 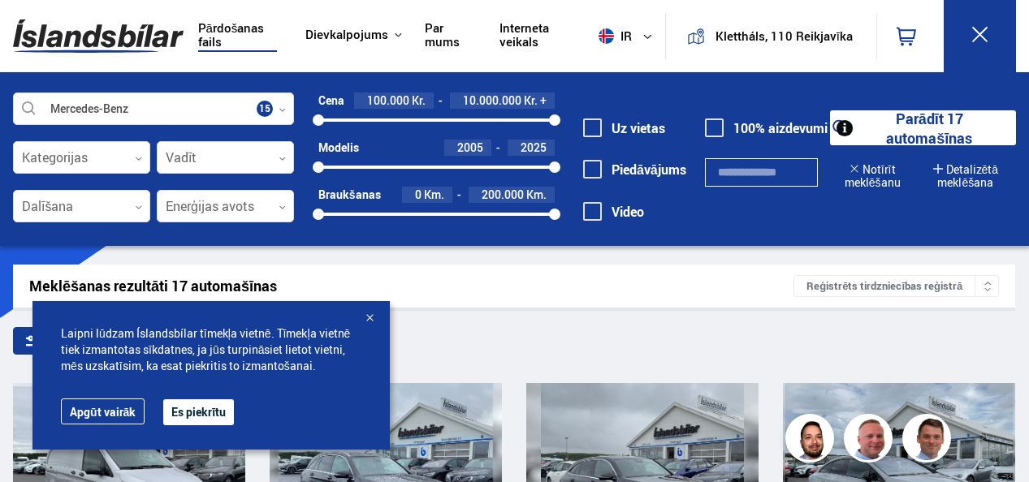 What do you see at coordinates (923, 128) in the screenshot?
I see `button: Parādīt 17 automašīnas` at bounding box center [923, 128].